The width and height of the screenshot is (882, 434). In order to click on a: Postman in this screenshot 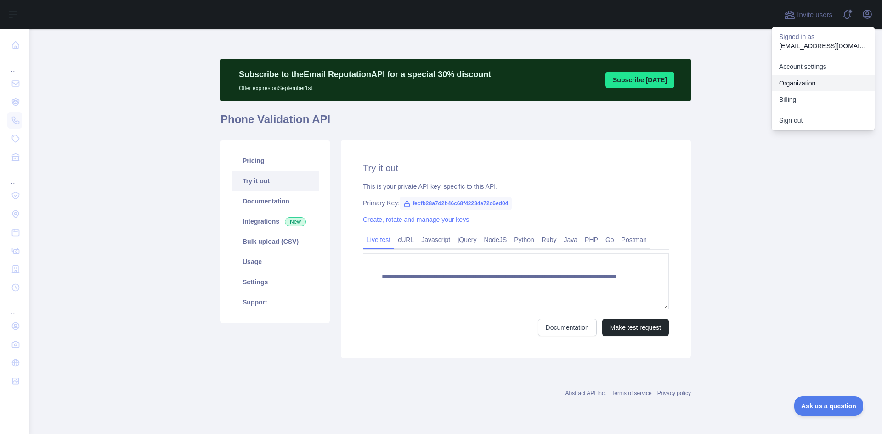, I will do `click(634, 240)`.